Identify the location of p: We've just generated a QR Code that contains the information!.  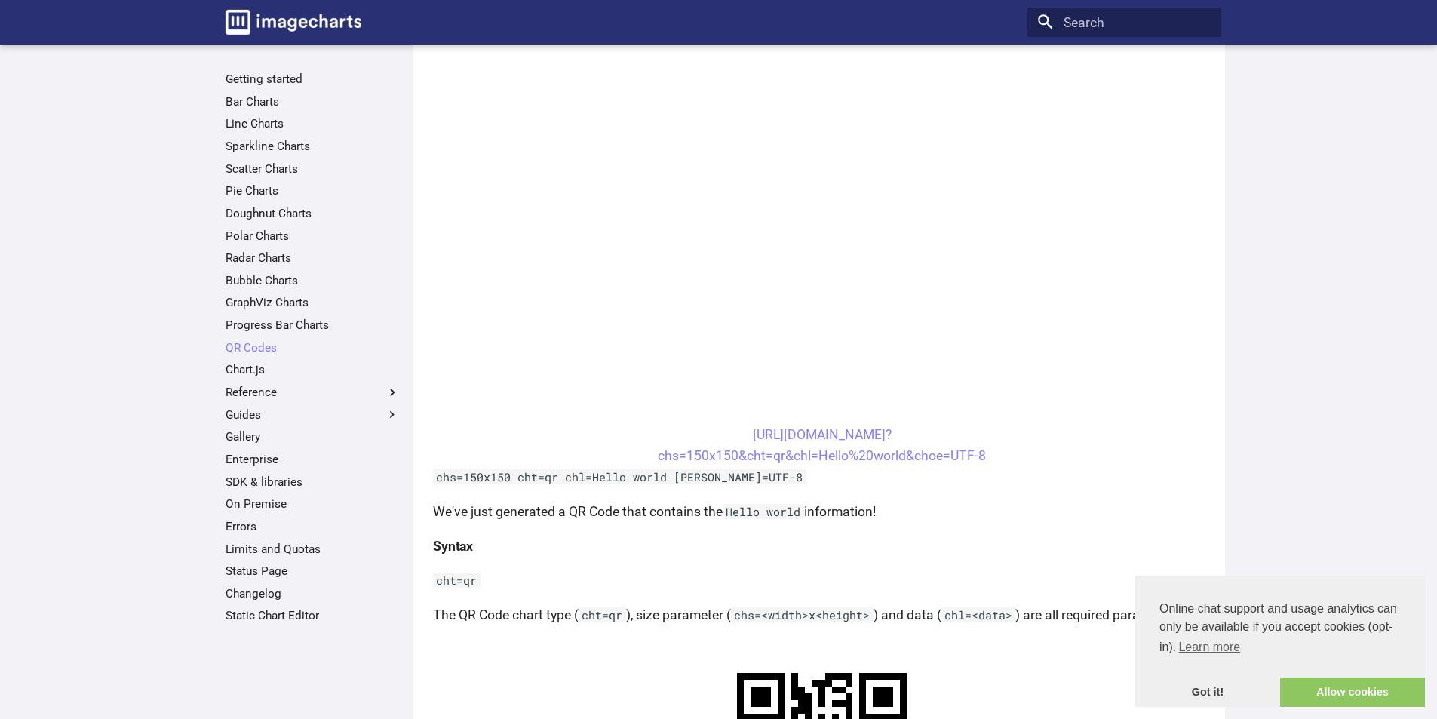
(822, 511).